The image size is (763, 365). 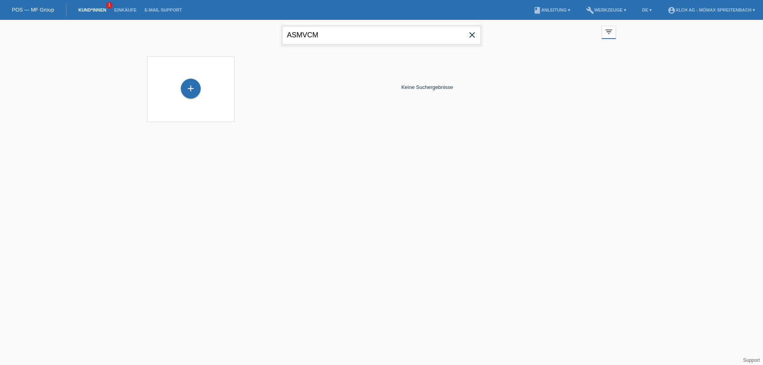 What do you see at coordinates (672, 10) in the screenshot?
I see `i: account_circle` at bounding box center [672, 10].